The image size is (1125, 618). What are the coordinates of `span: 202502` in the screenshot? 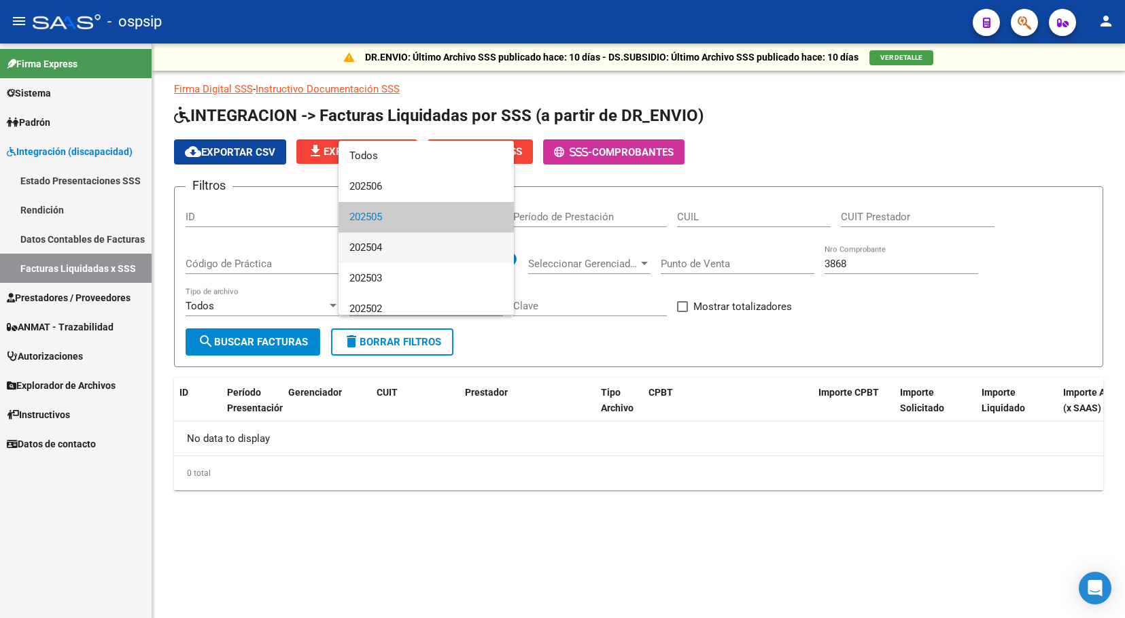 It's located at (426, 309).